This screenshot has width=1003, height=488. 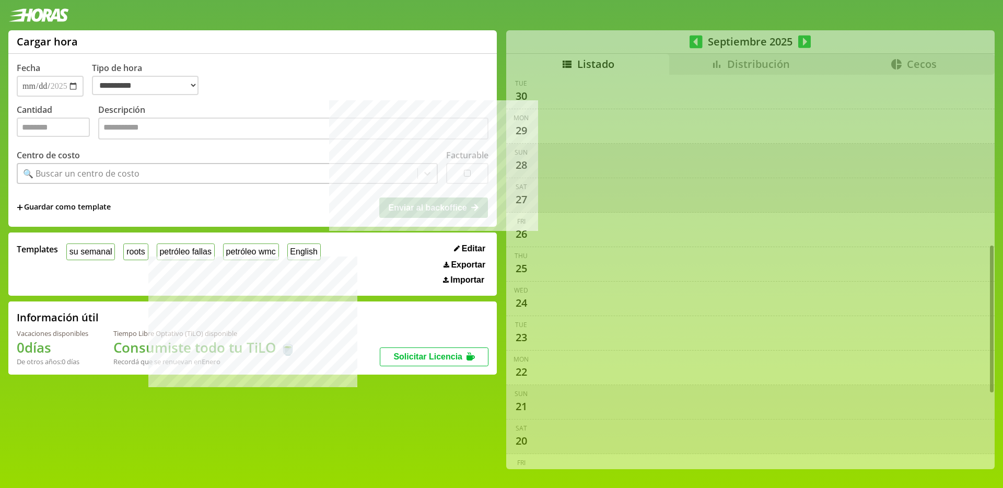 What do you see at coordinates (293, 123) in the screenshot?
I see `label: Descripción` at bounding box center [293, 123].